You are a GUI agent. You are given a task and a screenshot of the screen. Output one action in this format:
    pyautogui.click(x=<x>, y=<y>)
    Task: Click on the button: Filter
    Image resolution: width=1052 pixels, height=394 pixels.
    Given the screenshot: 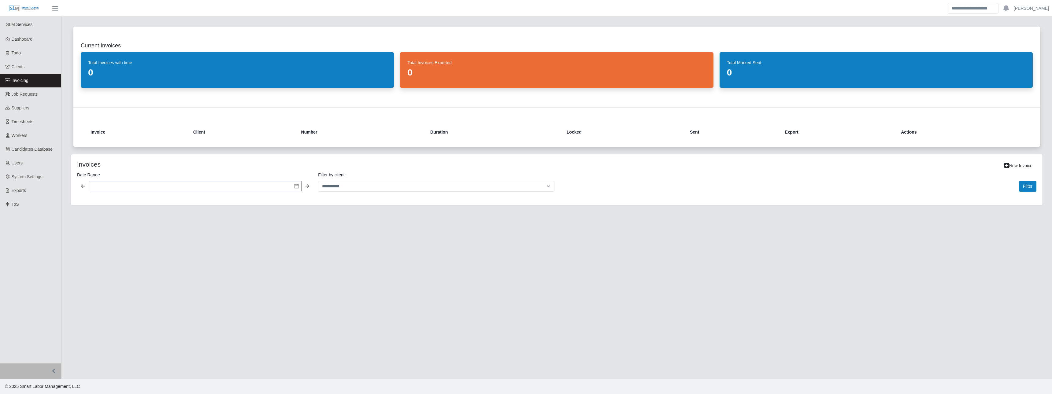 What is the action you would take?
    pyautogui.click(x=1027, y=186)
    